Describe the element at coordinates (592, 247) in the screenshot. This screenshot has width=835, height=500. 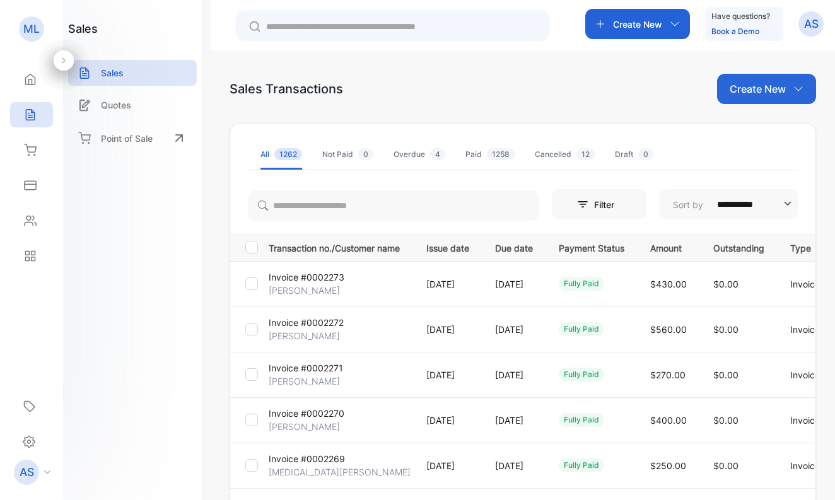
I see `p: Payment Status` at that location.